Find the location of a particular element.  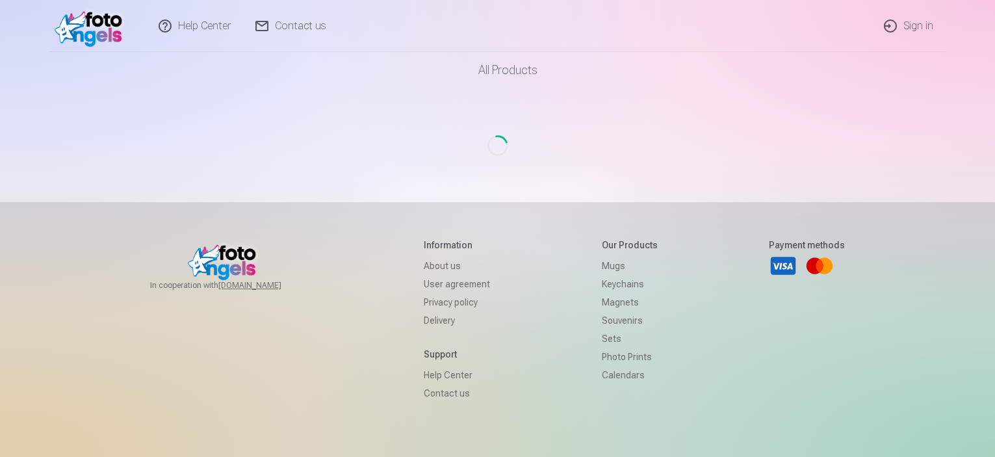

h5: Information is located at coordinates (457, 245).